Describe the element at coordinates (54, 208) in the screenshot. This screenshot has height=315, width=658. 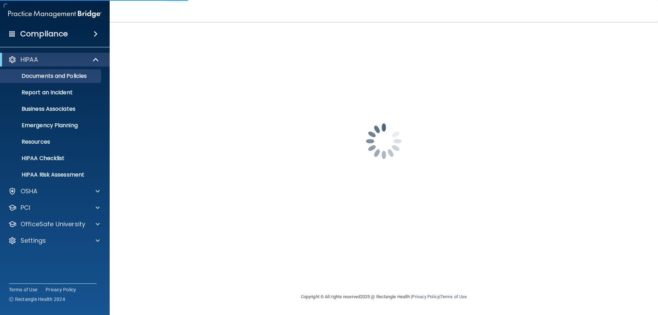
I see `a: PCI` at that location.